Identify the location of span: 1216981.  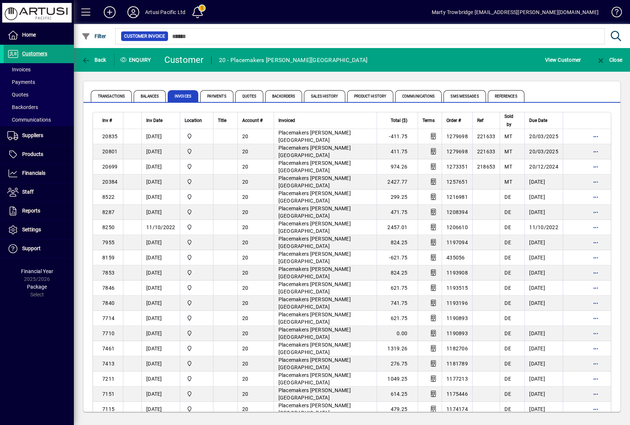
(457, 197).